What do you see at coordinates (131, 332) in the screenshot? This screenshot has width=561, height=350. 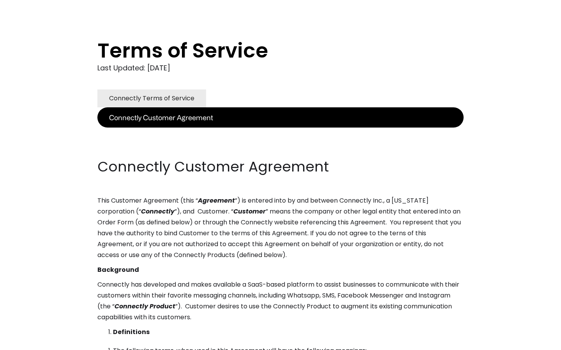 I see `strong: Definitions` at bounding box center [131, 332].